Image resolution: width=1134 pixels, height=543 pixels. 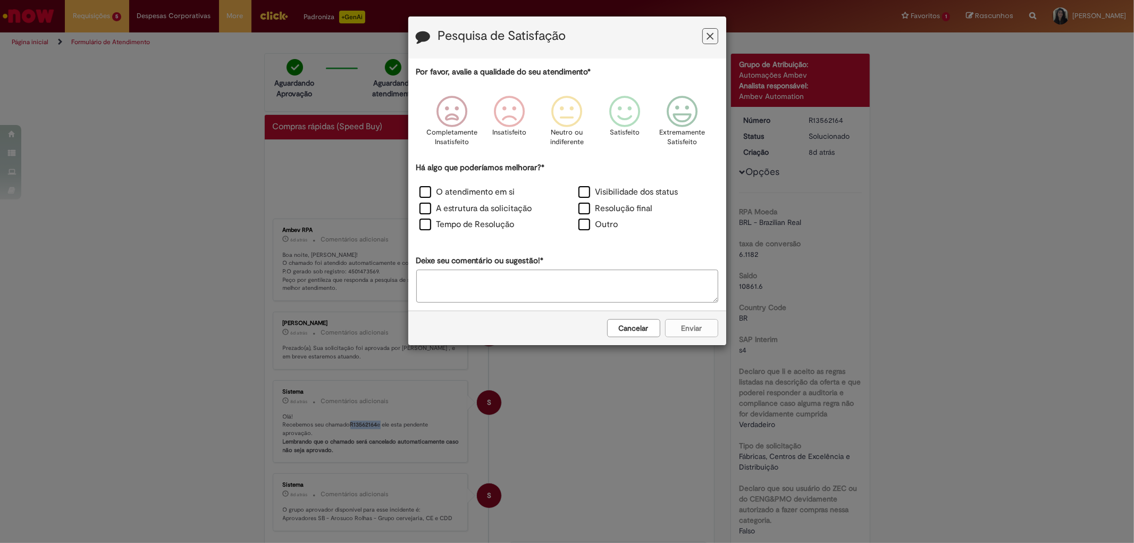 I want to click on div: Neutro ou indiferente, so click(x=567, y=124).